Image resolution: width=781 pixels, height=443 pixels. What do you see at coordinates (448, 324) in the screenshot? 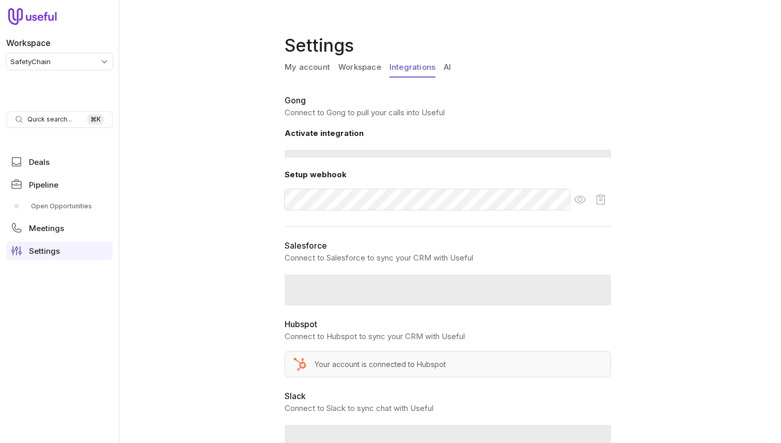
I see `h2: Hubspot` at bounding box center [448, 324].